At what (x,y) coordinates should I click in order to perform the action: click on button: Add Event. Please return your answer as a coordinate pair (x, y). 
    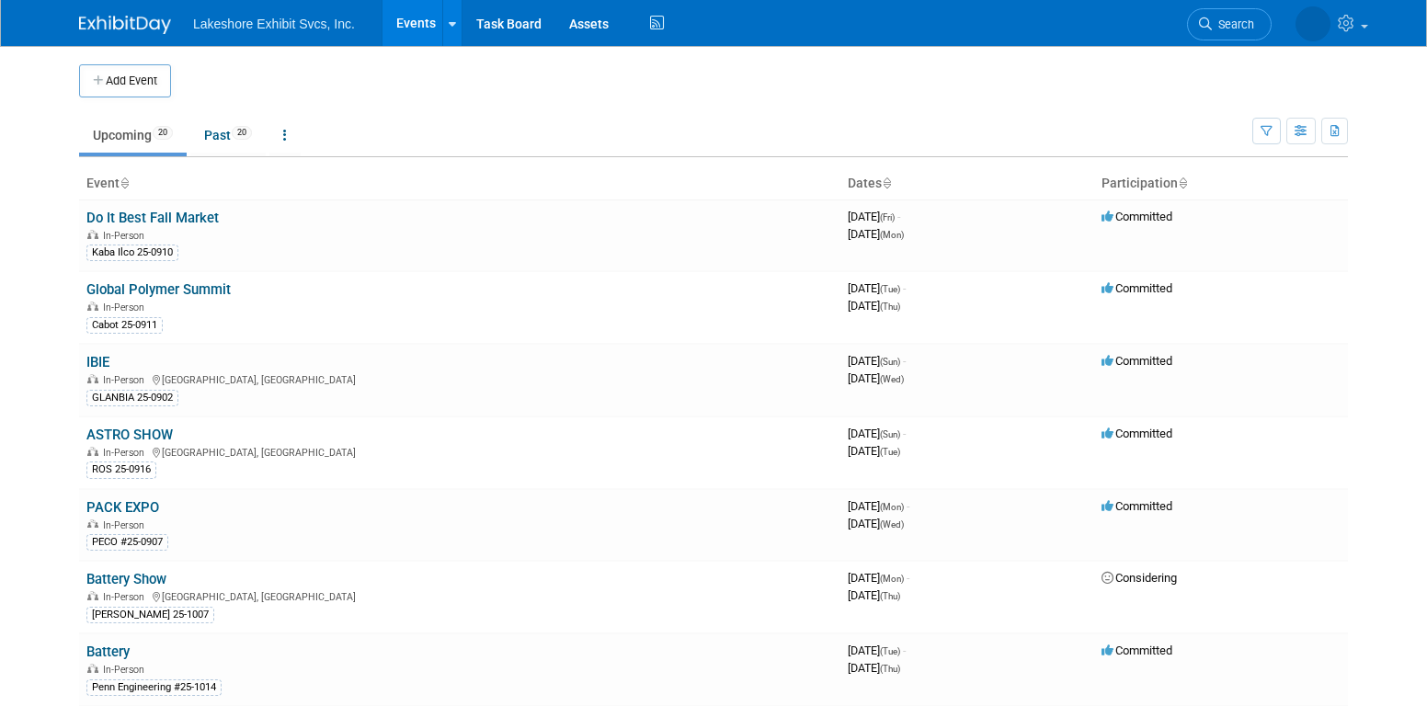
    Looking at the image, I should click on (125, 81).